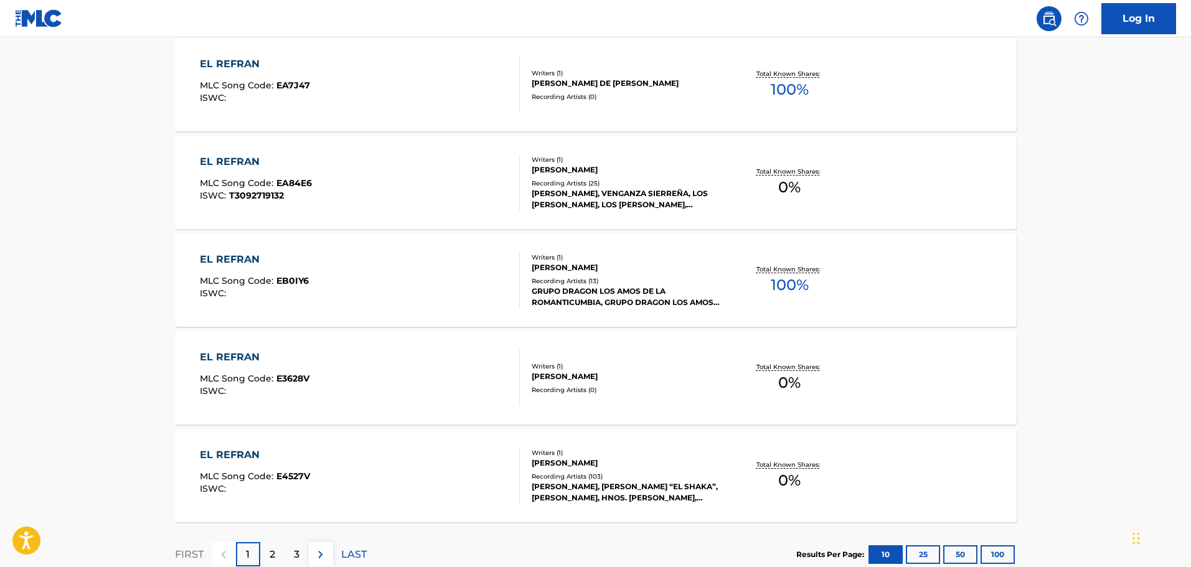 The width and height of the screenshot is (1191, 567). I want to click on div: Recording Artists ( 13 ), so click(626, 281).